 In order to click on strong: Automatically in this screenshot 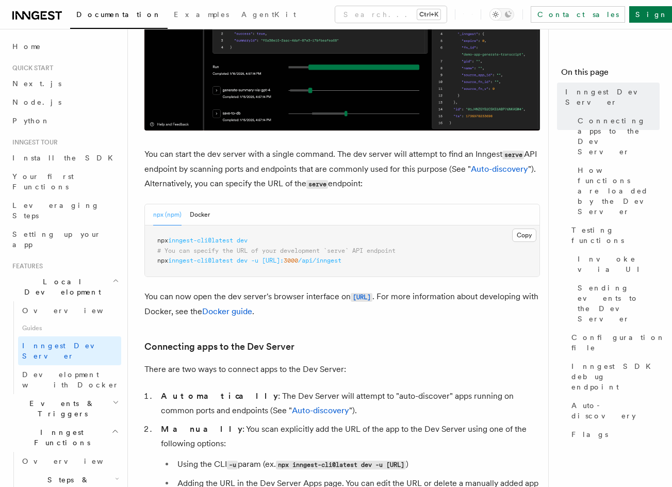, I will do `click(219, 395)`.